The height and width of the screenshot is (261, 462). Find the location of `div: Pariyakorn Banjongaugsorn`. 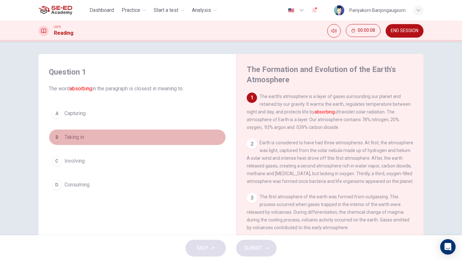

div: Pariyakorn Banjongaugsorn is located at coordinates (377, 10).